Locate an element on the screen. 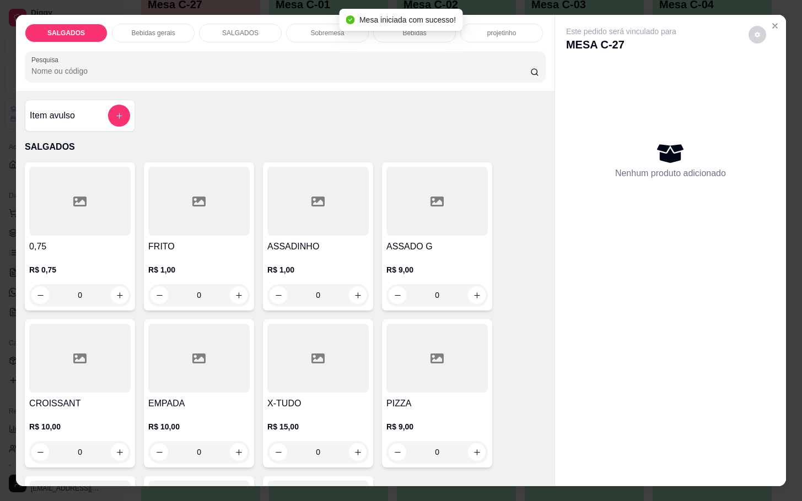 This screenshot has height=501, width=802. h4: CROISSANT is located at coordinates (80, 404).